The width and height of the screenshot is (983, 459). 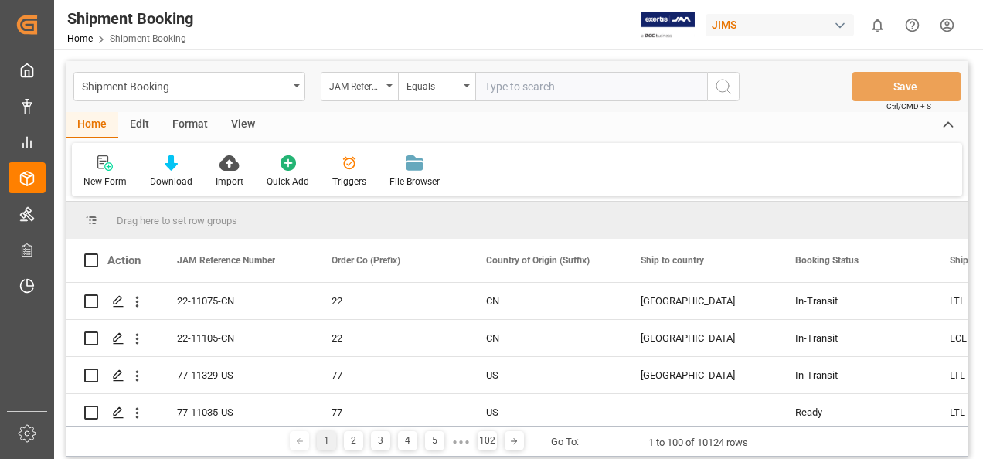 I want to click on div: 3, so click(x=380, y=440).